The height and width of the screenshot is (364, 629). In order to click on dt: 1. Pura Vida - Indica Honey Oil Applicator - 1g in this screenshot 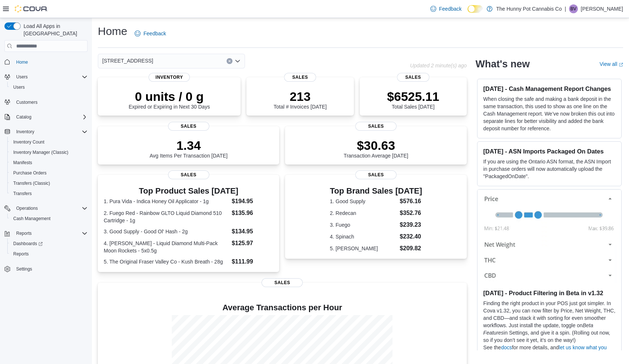, I will do `click(166, 201)`.